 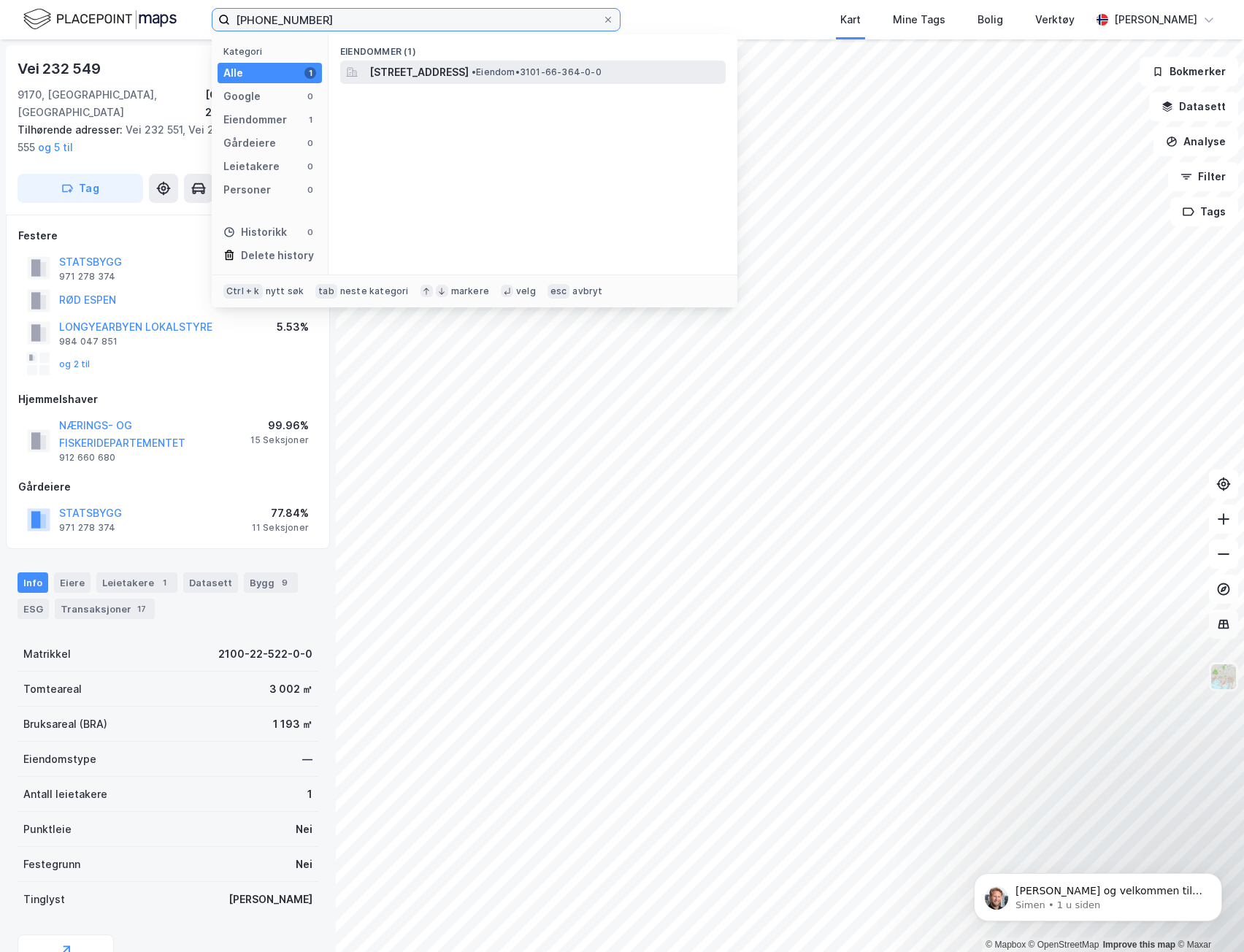 What do you see at coordinates (327, 291) in the screenshot?
I see `div: tab` at bounding box center [327, 291].